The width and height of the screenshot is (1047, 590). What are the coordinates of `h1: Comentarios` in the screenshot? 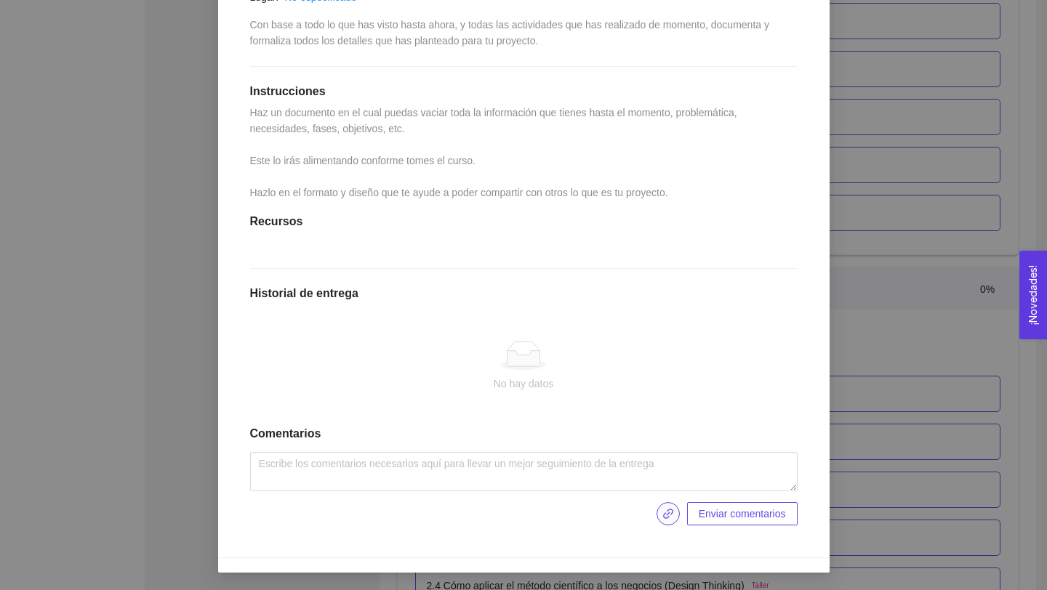 It's located at (524, 434).